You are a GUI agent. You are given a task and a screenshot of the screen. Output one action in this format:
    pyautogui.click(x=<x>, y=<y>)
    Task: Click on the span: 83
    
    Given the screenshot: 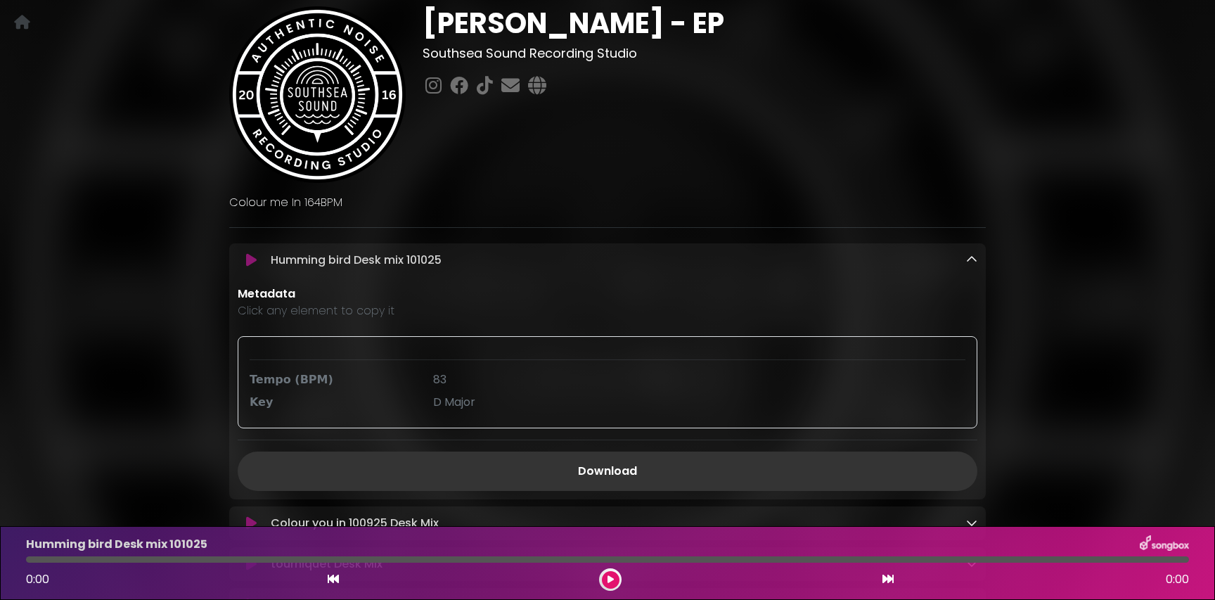 What is the action you would take?
    pyautogui.click(x=439, y=379)
    